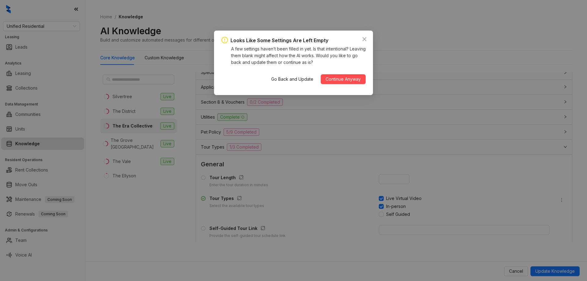  I want to click on button: Continue Anyway, so click(343, 79).